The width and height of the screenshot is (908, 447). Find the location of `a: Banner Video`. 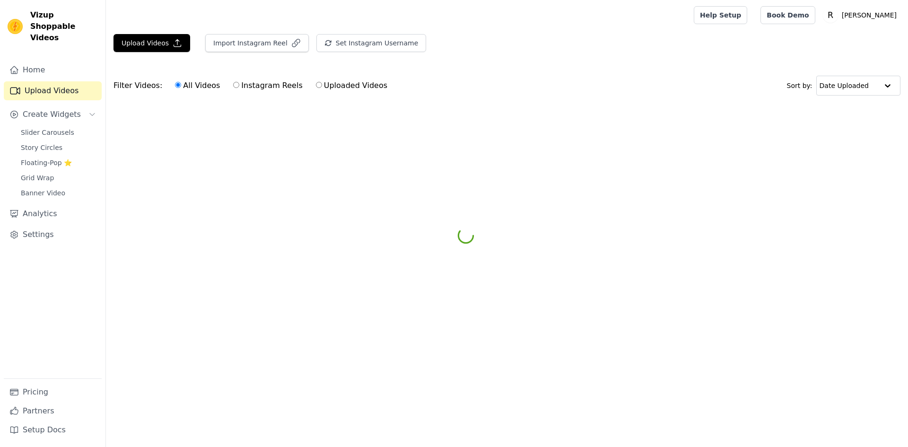

a: Banner Video is located at coordinates (58, 193).